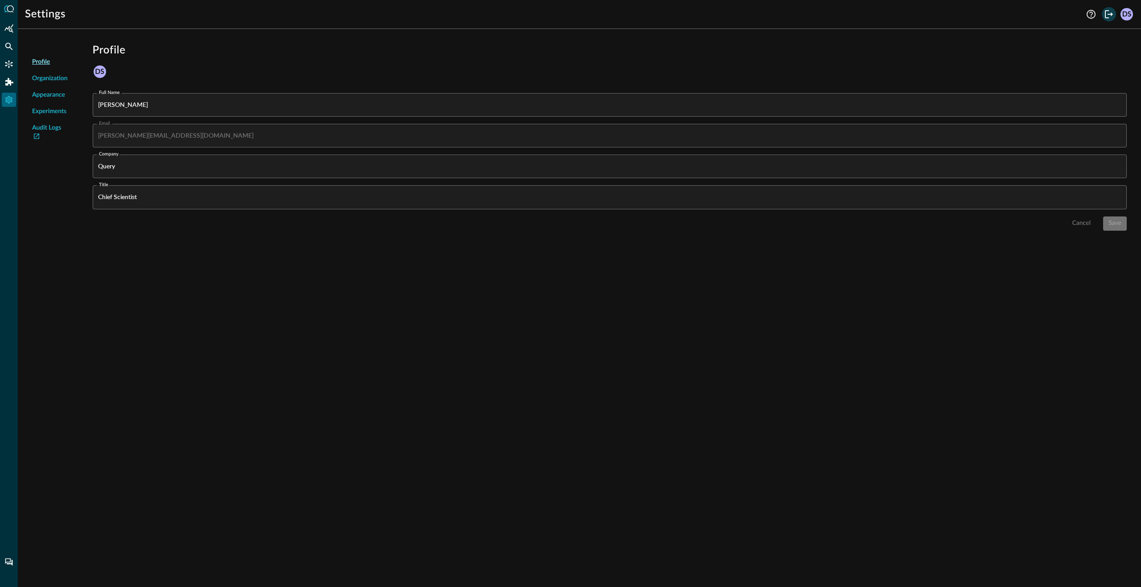  I want to click on label: title, so click(103, 185).